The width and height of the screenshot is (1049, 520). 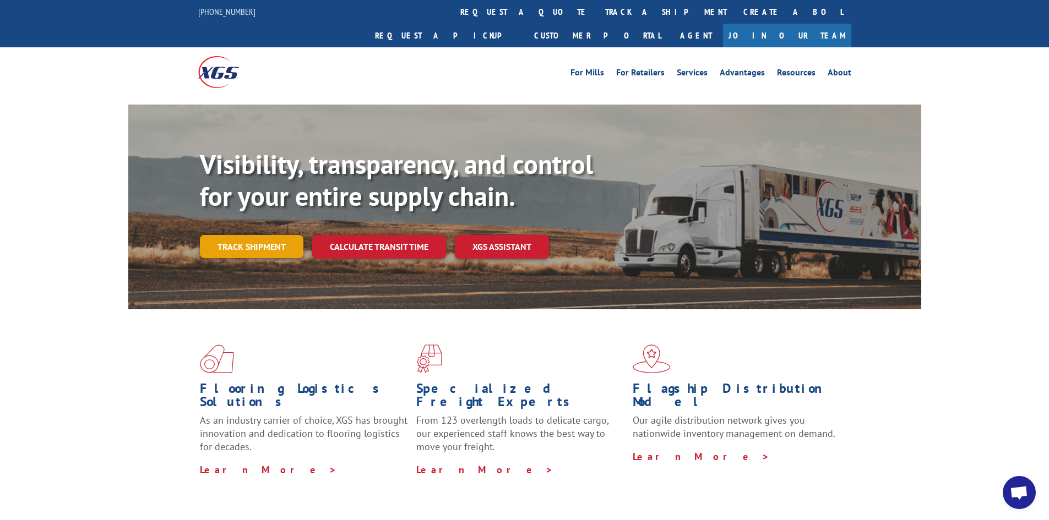 What do you see at coordinates (252, 247) in the screenshot?
I see `a: Track shipment` at bounding box center [252, 247].